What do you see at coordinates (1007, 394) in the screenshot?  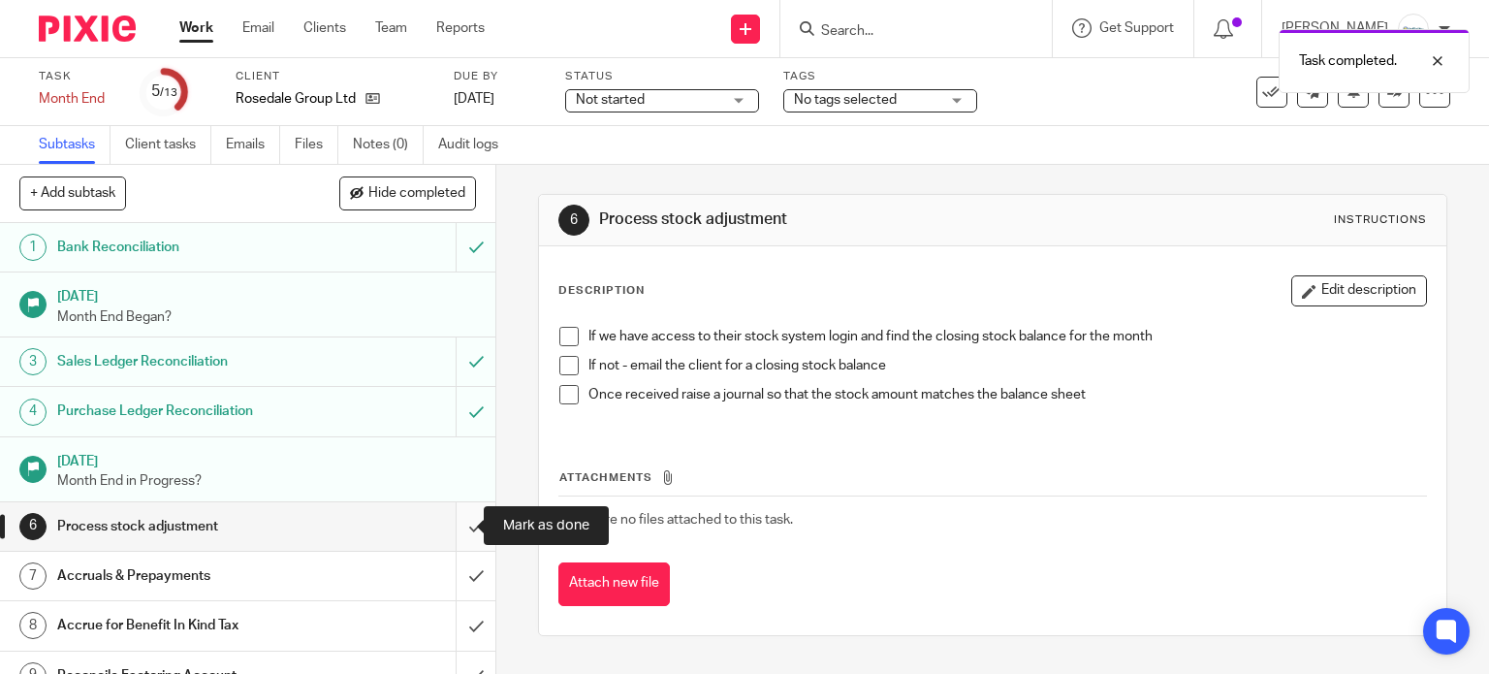 I see `p: Once received raise a journal so that the stock amount matches the balance sheet` at bounding box center [1007, 394].